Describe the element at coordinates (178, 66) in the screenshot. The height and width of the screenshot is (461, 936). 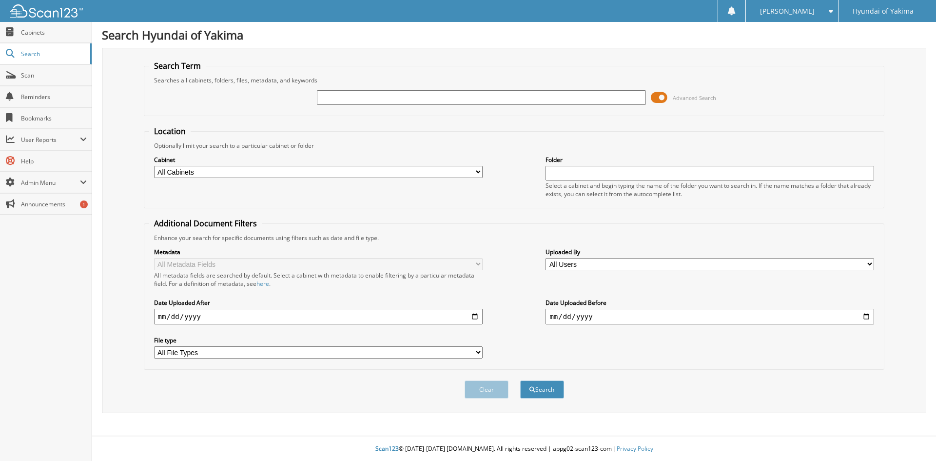
I see `legend: Search Term` at that location.